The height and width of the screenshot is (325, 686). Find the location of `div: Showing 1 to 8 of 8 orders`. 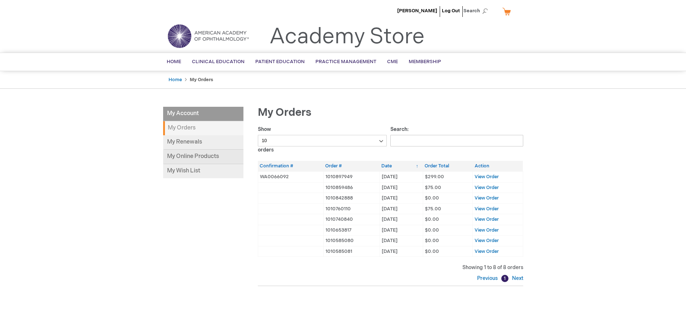

div: Showing 1 to 8 of 8 orders is located at coordinates (390, 267).